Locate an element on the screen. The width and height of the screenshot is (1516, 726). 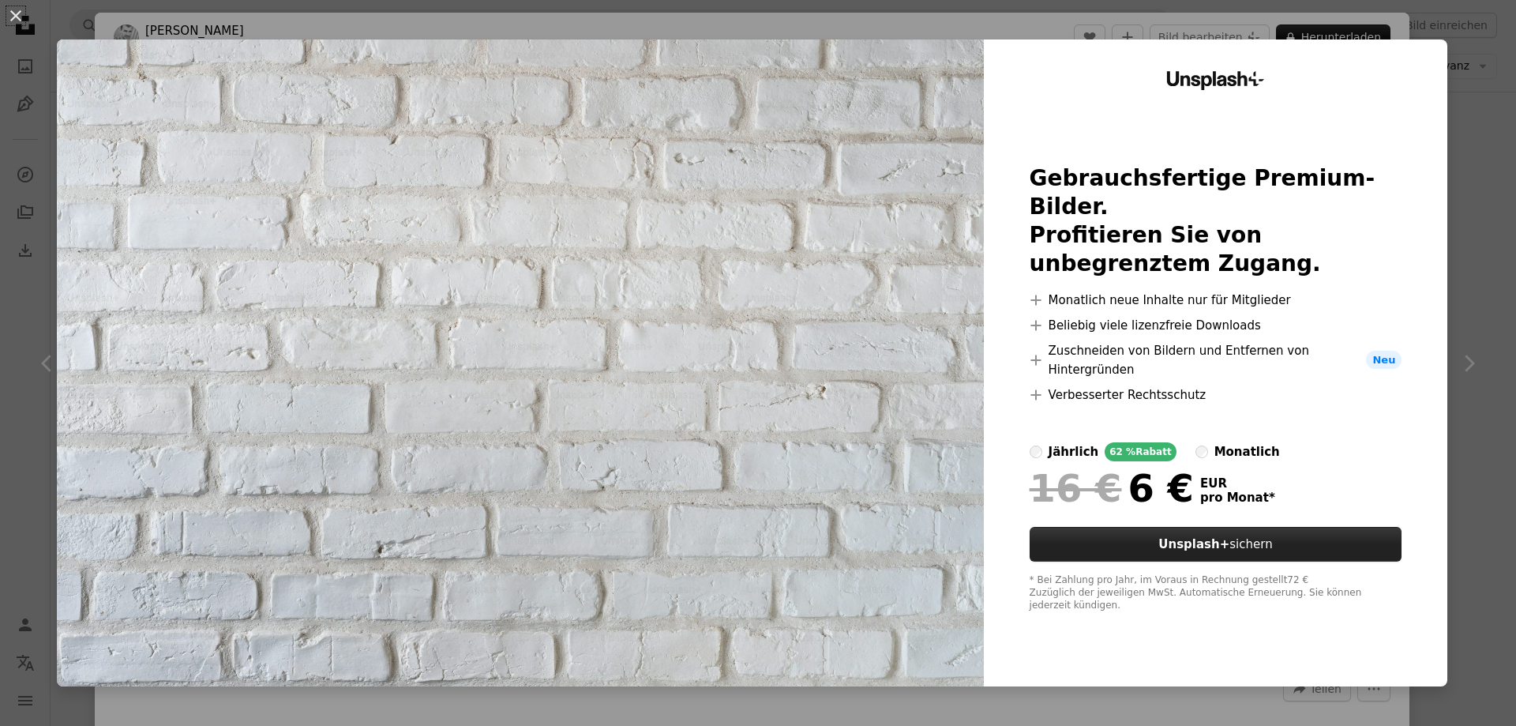
div: * Bei Zahlung pro Jahr, im Voraus in Rechnung gestellt 72 € Zuzüglich der jeweiligen MwSt. Automa... is located at coordinates (1216, 593).